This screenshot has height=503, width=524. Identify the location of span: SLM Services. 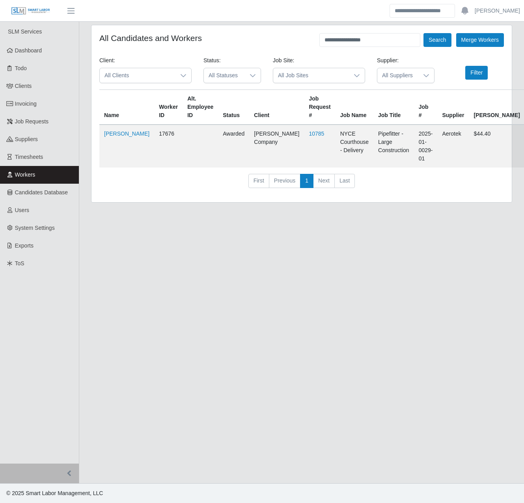
(25, 32).